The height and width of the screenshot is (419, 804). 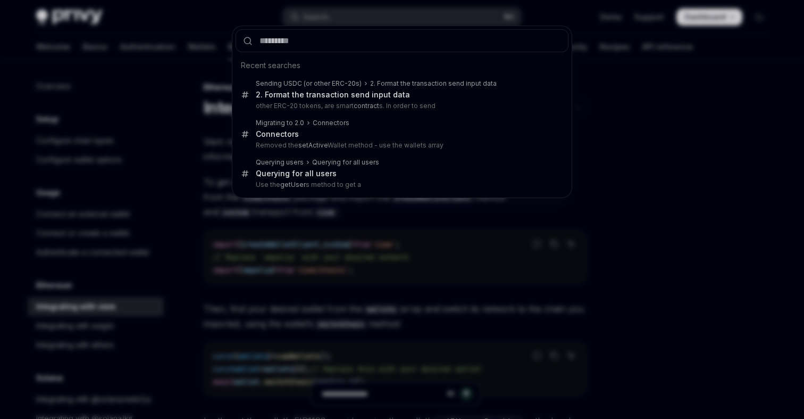 I want to click on b: contract, so click(x=367, y=105).